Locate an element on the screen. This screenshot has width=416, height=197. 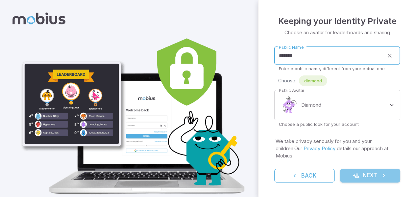
button: clear is located at coordinates (390, 56).